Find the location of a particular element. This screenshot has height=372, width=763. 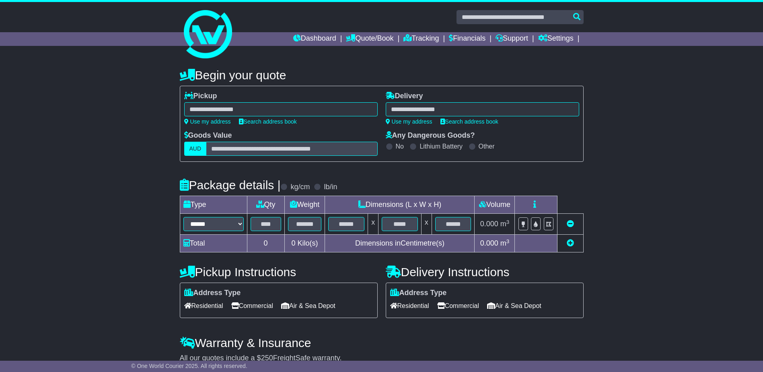

label: No is located at coordinates (400, 146).